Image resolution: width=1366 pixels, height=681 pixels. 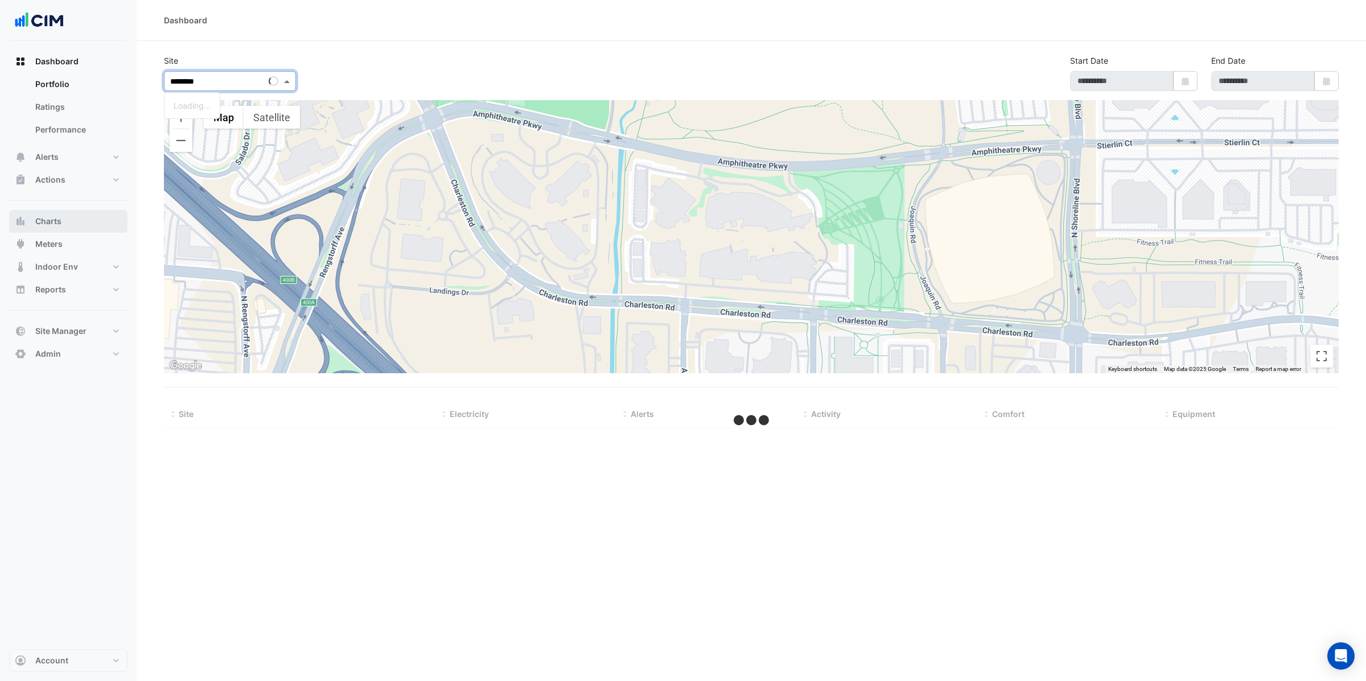 I want to click on button: Actions, so click(x=68, y=180).